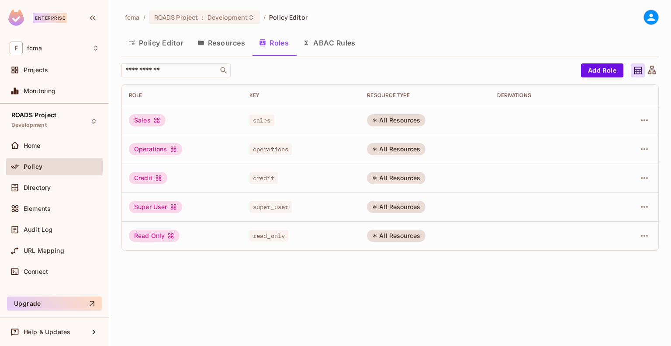 The image size is (671, 346). What do you see at coordinates (40, 91) in the screenshot?
I see `span: Monitoring` at bounding box center [40, 91].